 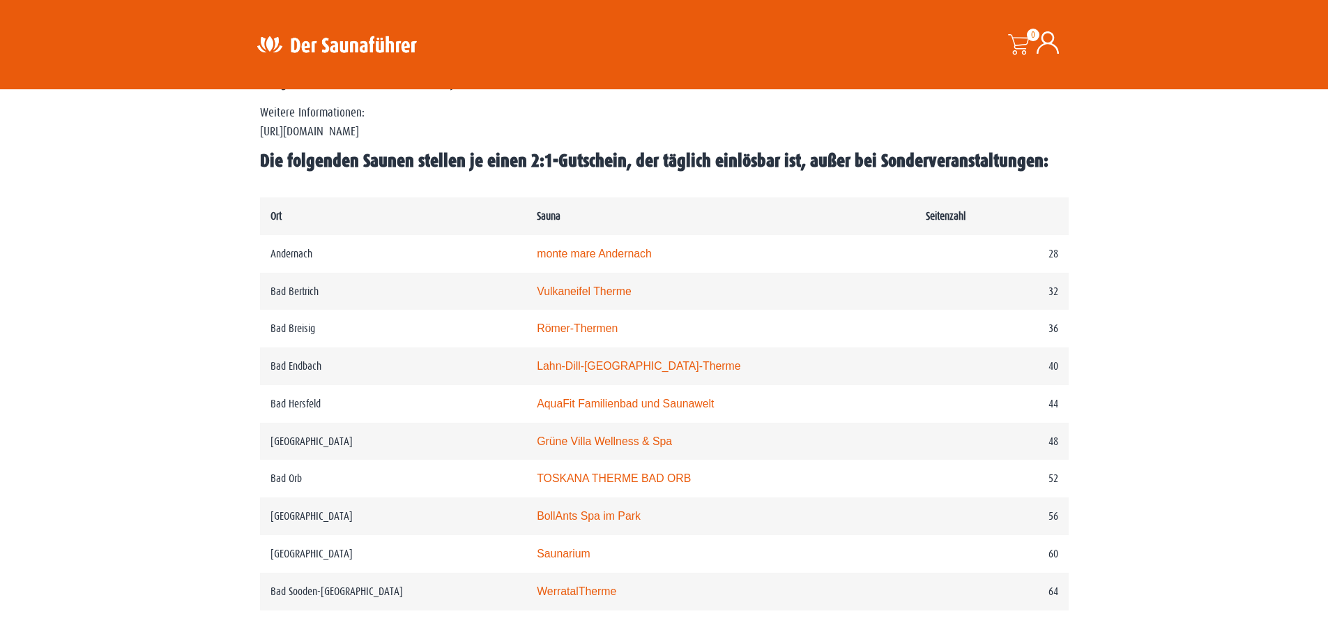 I want to click on a: monte mare Andernach, so click(x=594, y=253).